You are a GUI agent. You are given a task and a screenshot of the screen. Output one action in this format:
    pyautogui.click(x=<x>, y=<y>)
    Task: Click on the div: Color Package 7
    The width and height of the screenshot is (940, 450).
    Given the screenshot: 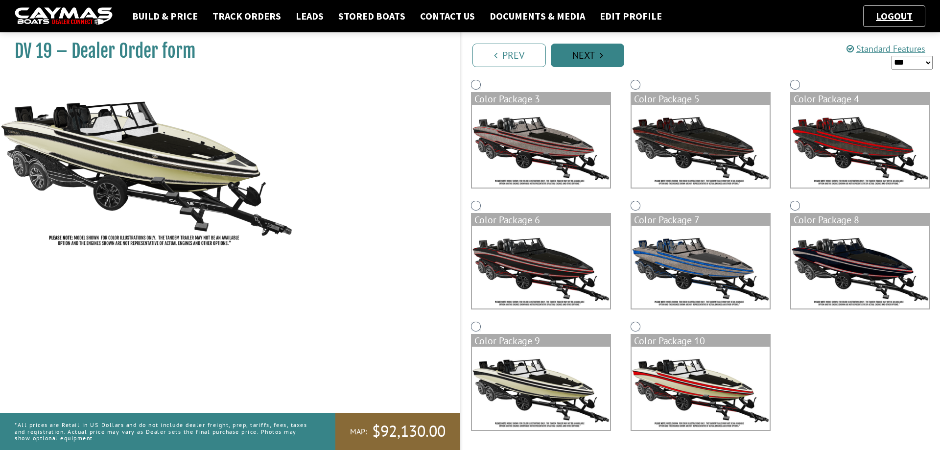 What is the action you would take?
    pyautogui.click(x=701, y=220)
    